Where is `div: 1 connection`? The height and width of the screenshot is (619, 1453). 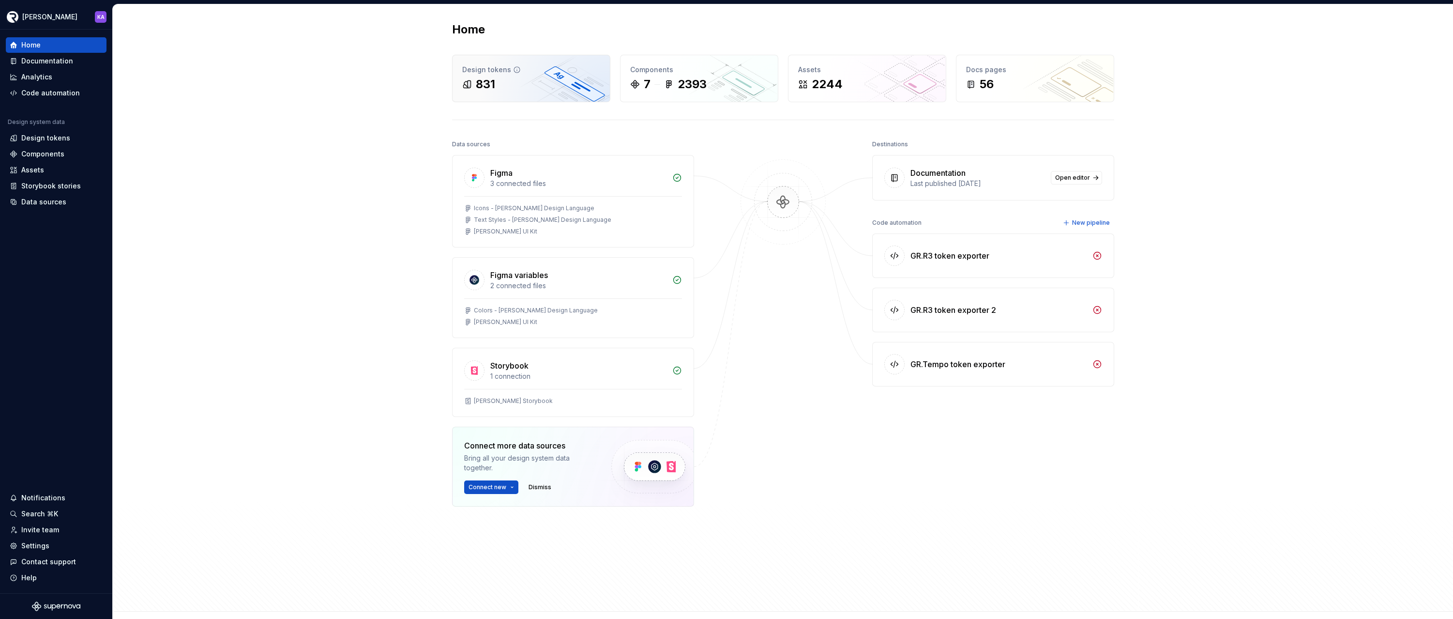
div: 1 connection is located at coordinates (578, 376).